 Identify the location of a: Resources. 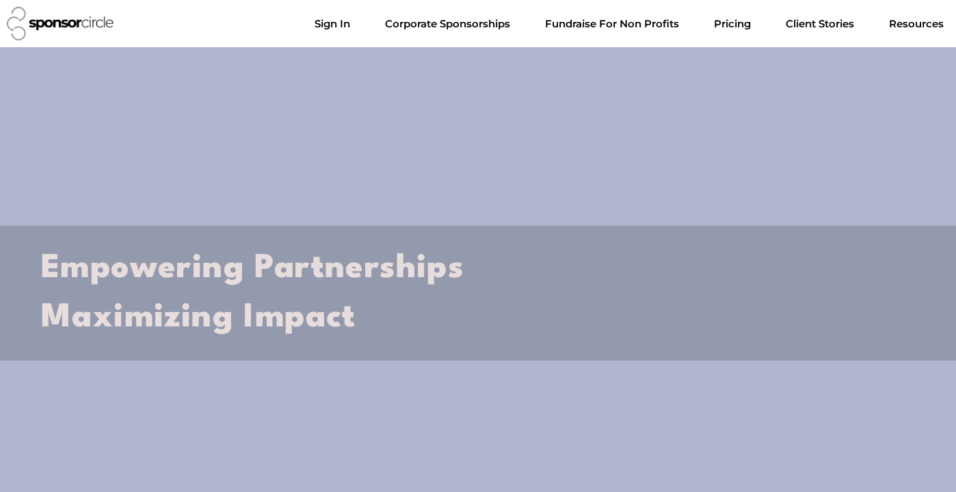
(916, 24).